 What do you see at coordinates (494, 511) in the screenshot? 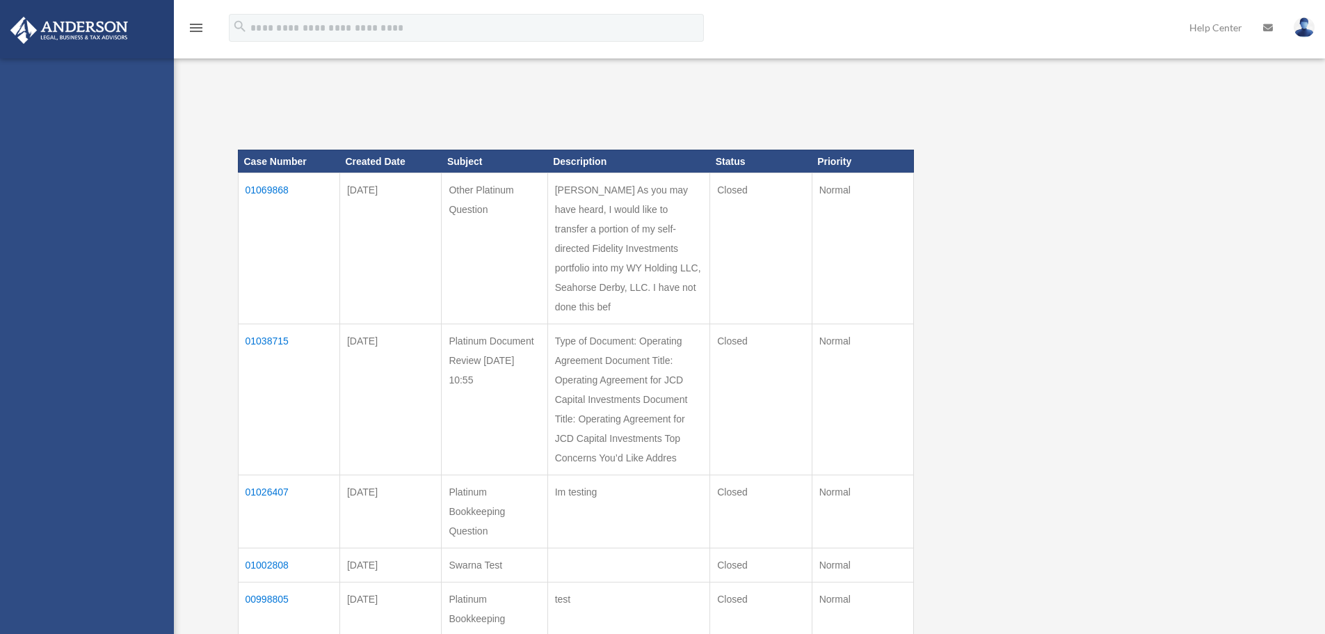
I see `td: Platinum Bookkeeping Question` at bounding box center [494, 511].